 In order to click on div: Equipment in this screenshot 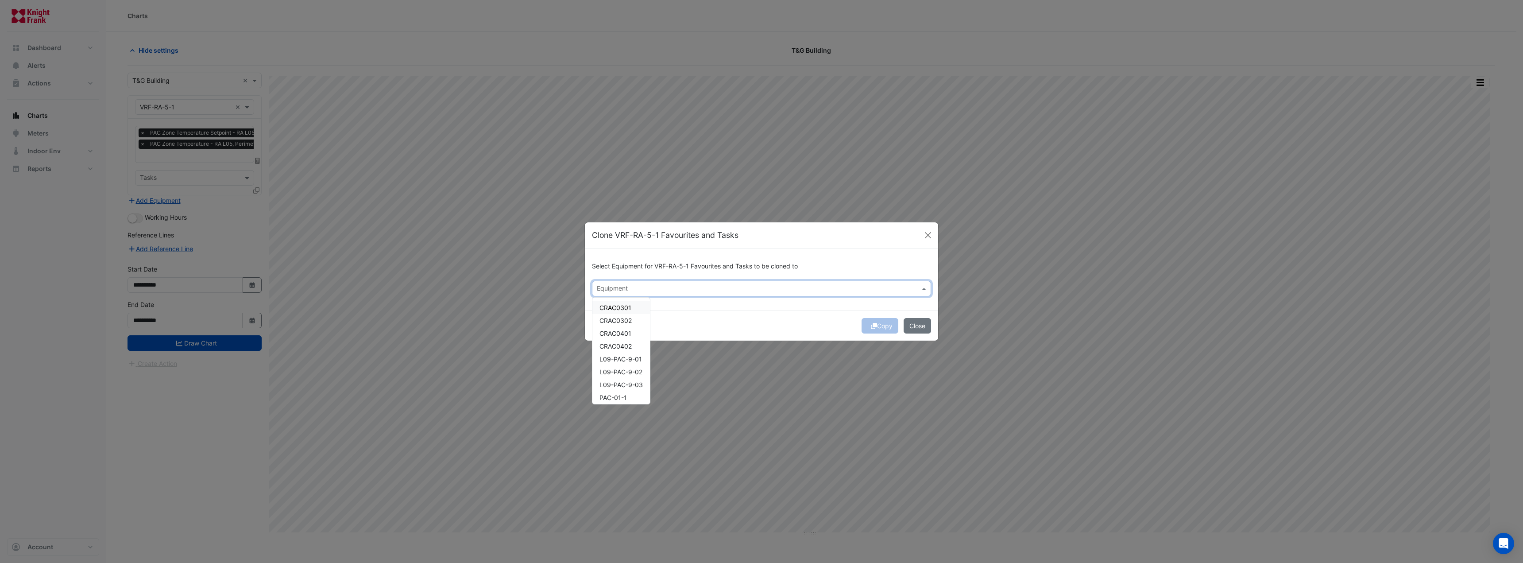, I will do `click(611, 289)`.